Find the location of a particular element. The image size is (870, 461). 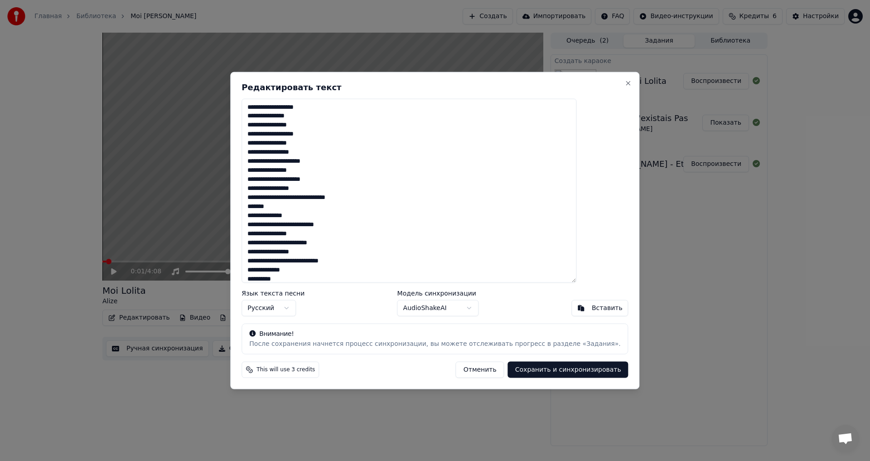

span: This will use 3 credits is located at coordinates (285, 370).